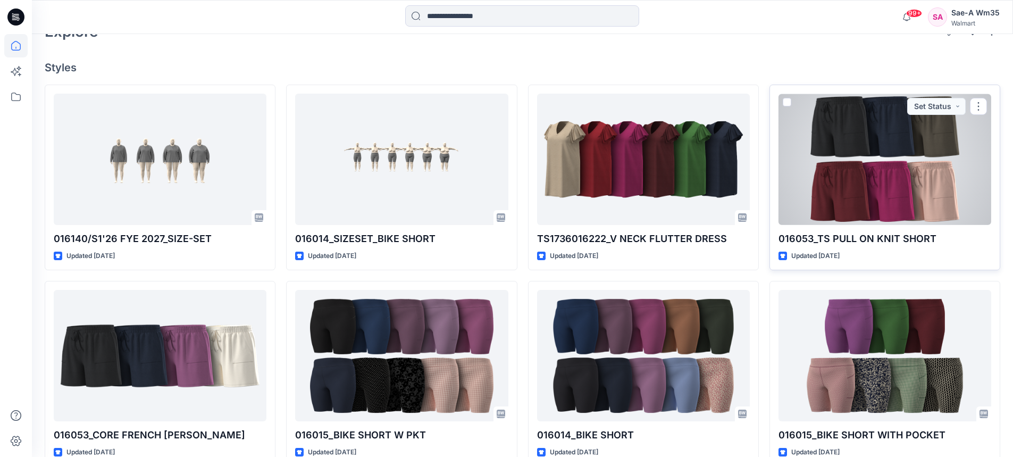 The image size is (1013, 457). What do you see at coordinates (402, 435) in the screenshot?
I see `p: 016015_BIKE SHORT W PKT` at bounding box center [402, 435].